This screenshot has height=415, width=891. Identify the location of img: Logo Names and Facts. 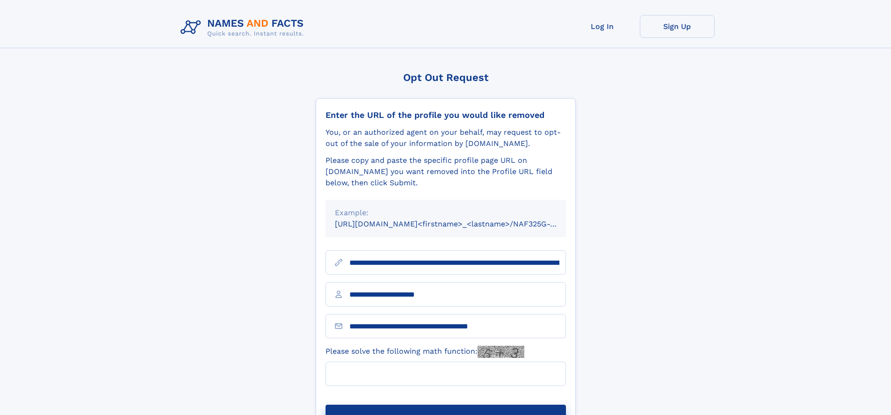
(244, 28).